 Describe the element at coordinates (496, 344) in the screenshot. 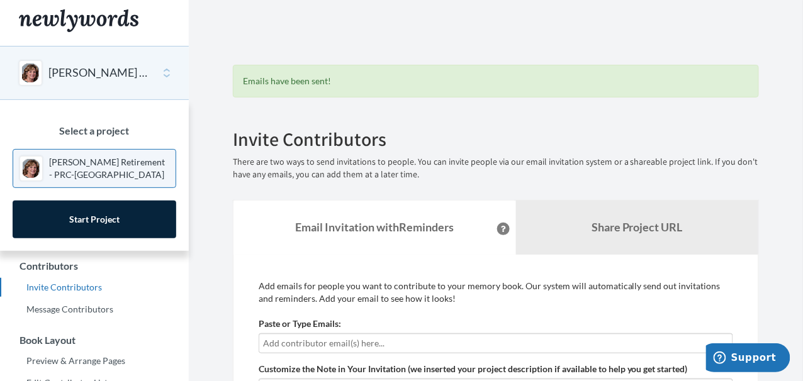

I see `input: Add contributor email(s) here...` at that location.